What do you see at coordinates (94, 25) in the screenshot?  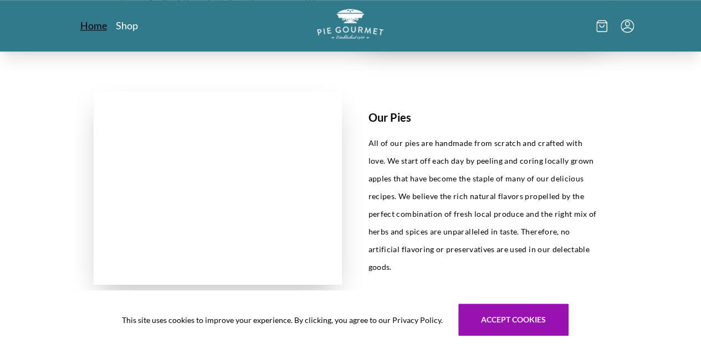 I see `a: Home` at bounding box center [94, 25].